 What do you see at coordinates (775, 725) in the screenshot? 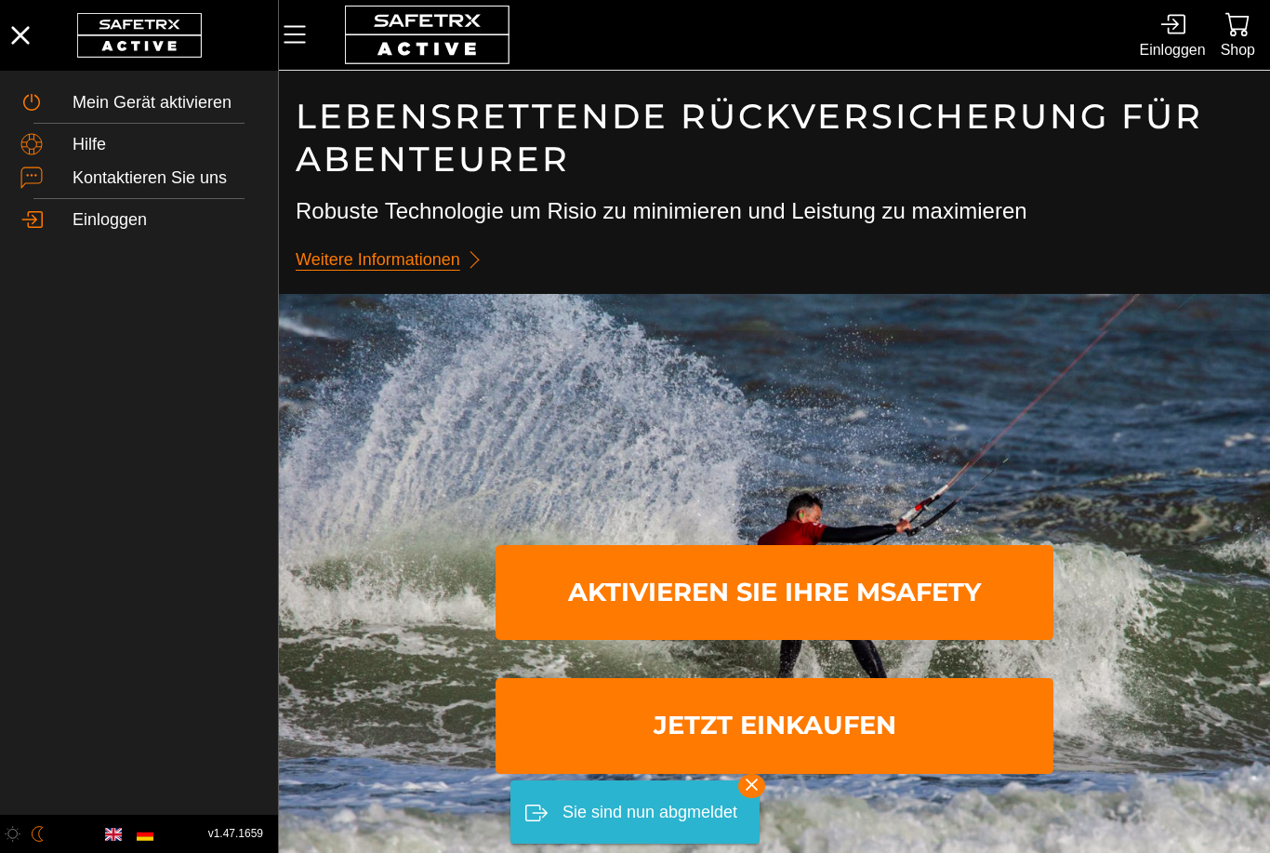
I see `a: Jetzt einkaufen` at bounding box center [775, 725].